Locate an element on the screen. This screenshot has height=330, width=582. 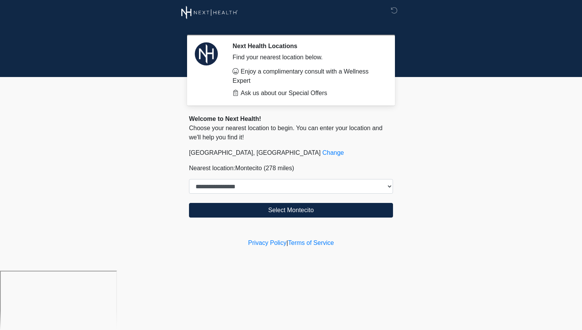
a: Privacy Policy is located at coordinates (268, 243).